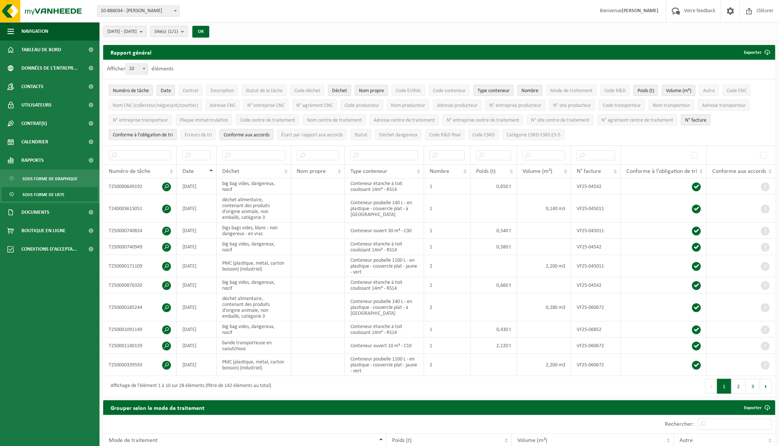 The height and width of the screenshot is (446, 779). Describe the element at coordinates (530, 91) in the screenshot. I see `span: Nombre` at that location.